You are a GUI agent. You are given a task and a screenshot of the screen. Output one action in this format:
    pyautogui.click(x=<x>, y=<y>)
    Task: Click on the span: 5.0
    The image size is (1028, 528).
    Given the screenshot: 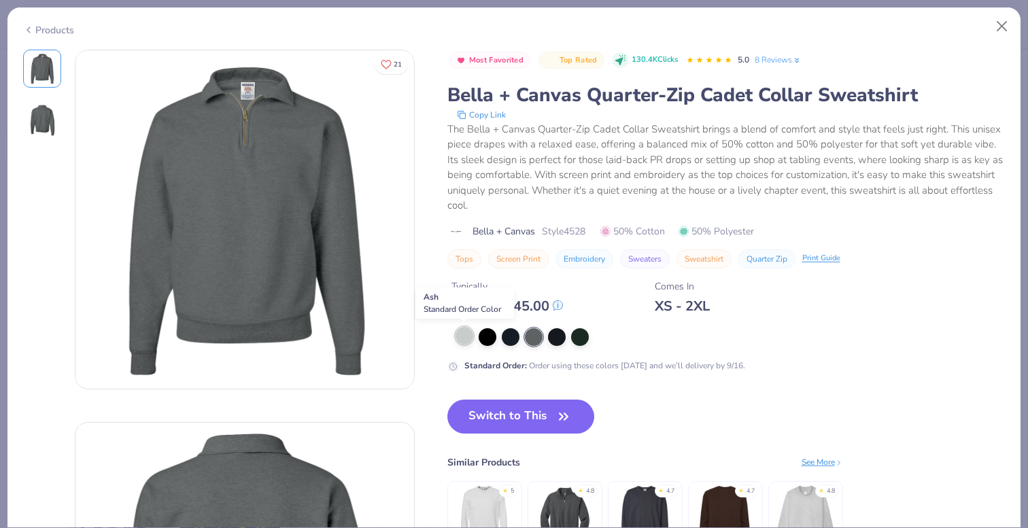 What is the action you would take?
    pyautogui.click(x=743, y=60)
    